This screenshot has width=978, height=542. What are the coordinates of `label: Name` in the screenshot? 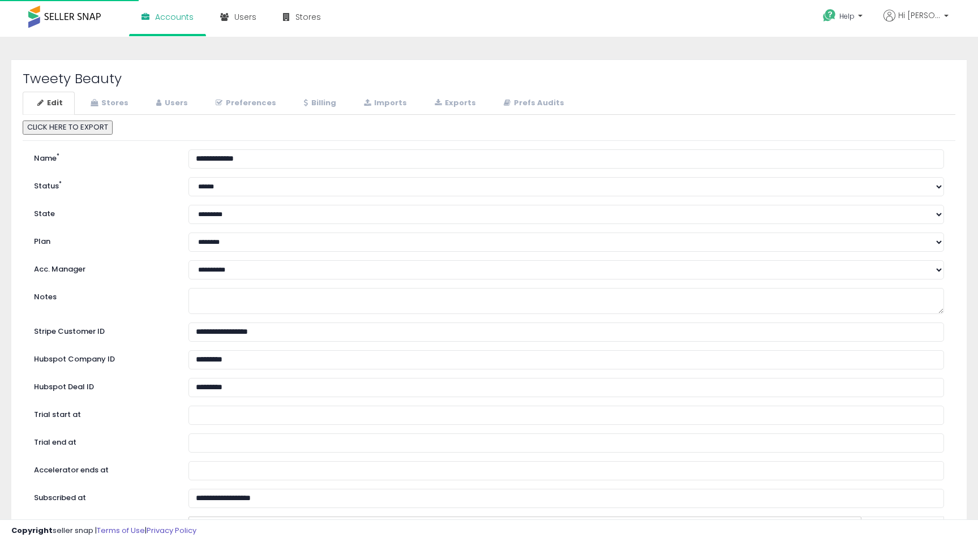 It's located at (102, 157).